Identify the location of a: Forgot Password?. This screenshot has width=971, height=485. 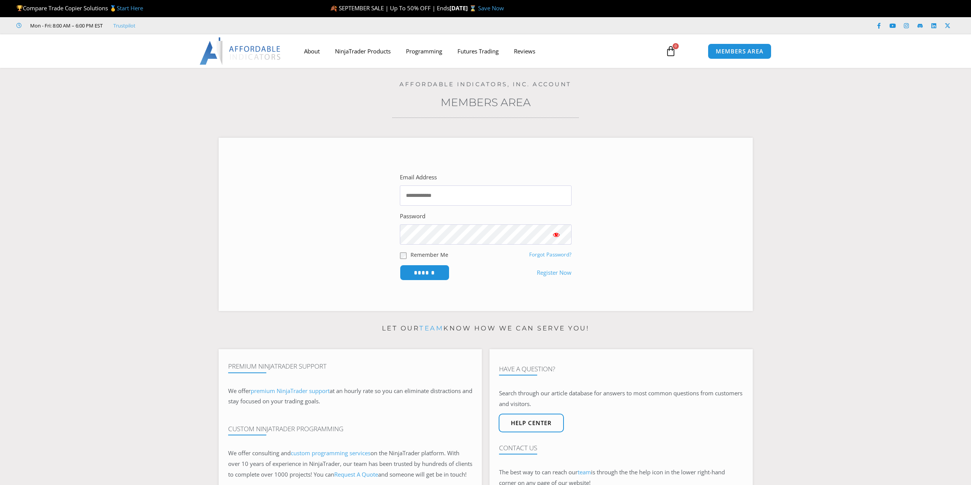
(550, 254).